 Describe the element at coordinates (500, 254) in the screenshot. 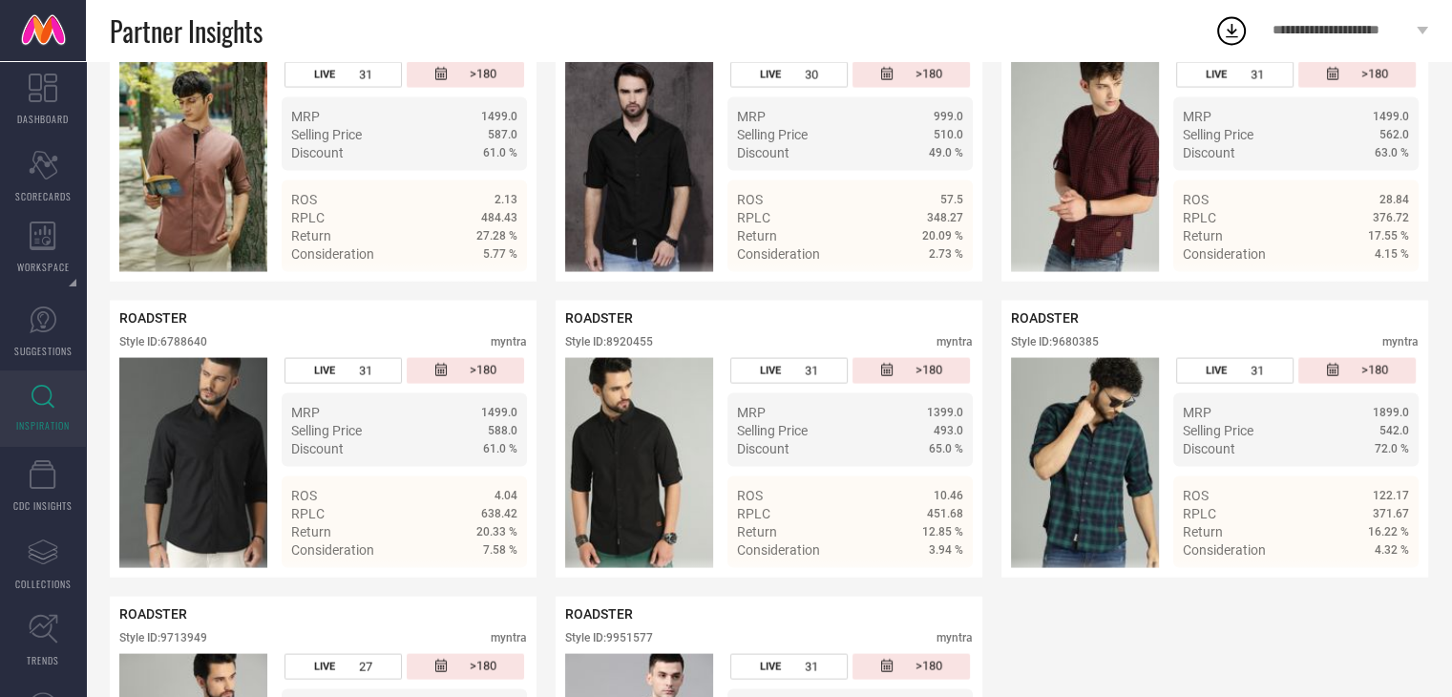

I see `span: 5.77 %` at that location.